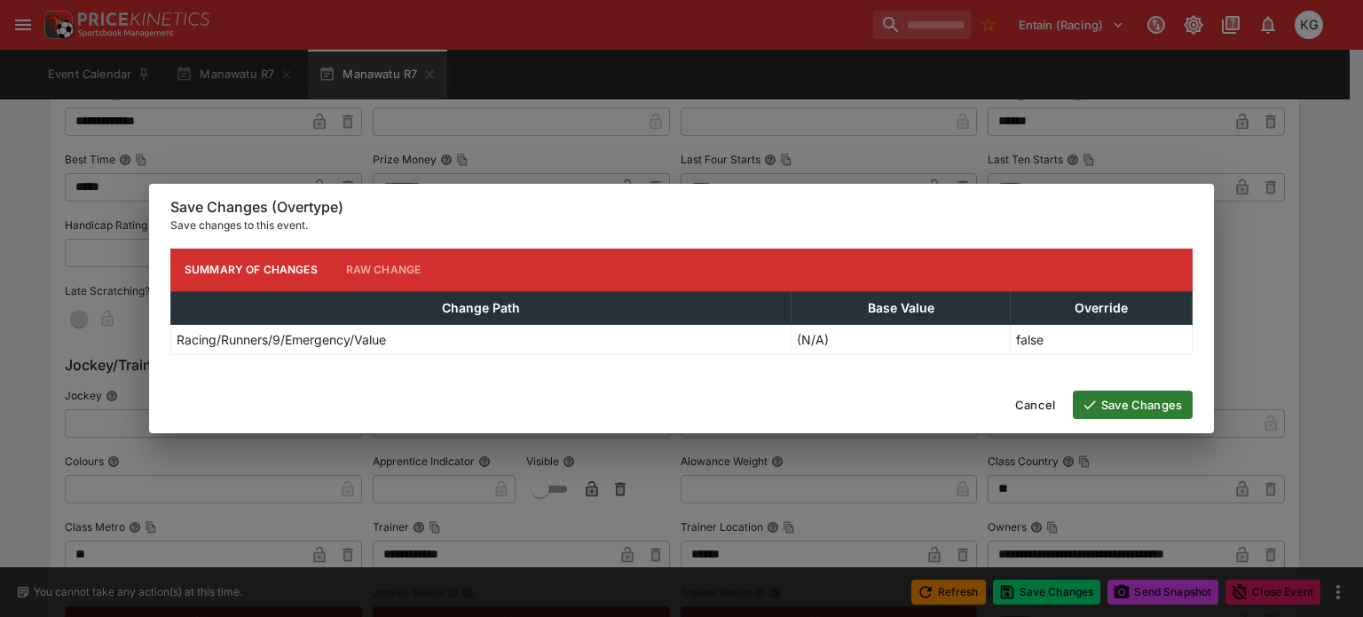  I want to click on h6: Save Changes (Overtype), so click(681, 207).